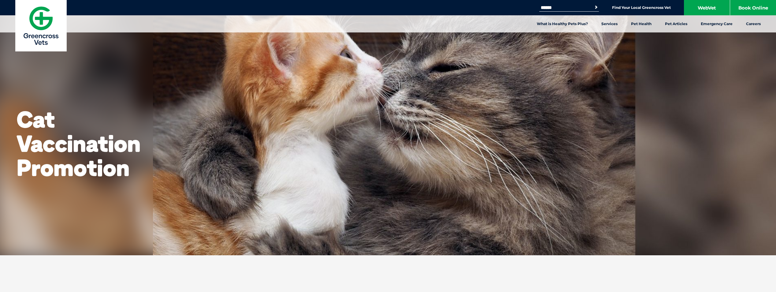 The width and height of the screenshot is (776, 292). What do you see at coordinates (754, 24) in the screenshot?
I see `a: Careers` at bounding box center [754, 24].